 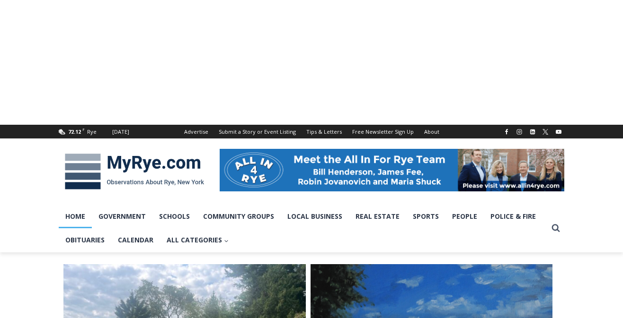 I want to click on a: Free Newsletter Sign Up, so click(x=383, y=132).